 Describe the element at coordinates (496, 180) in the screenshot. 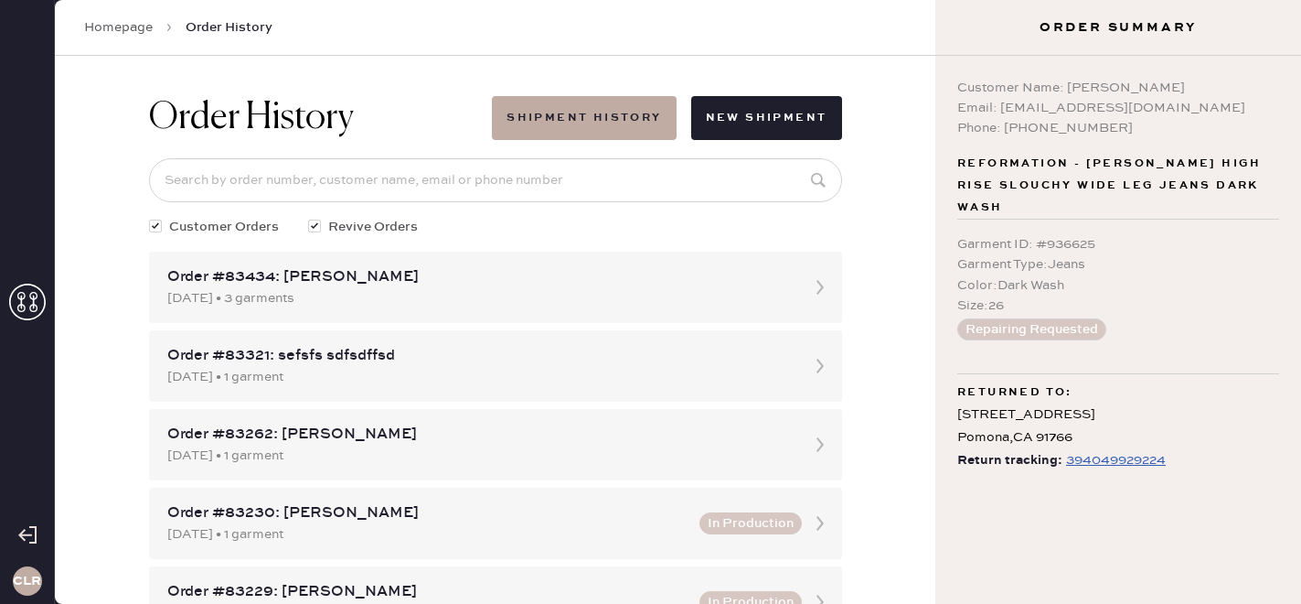

I see `input: Search by order number, customer name, email or phone number` at that location.